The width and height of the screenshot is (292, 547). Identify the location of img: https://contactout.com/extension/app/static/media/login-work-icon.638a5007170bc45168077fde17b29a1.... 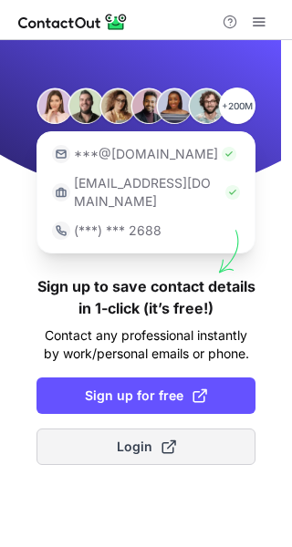
(61, 192).